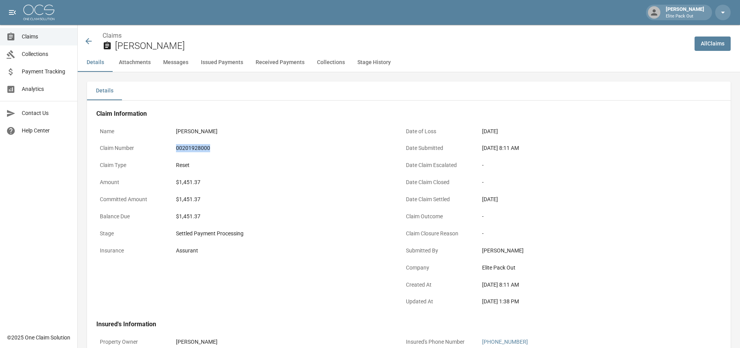 Image resolution: width=740 pixels, height=348 pixels. Describe the element at coordinates (438, 182) in the screenshot. I see `p: Date Claim Closed` at that location.